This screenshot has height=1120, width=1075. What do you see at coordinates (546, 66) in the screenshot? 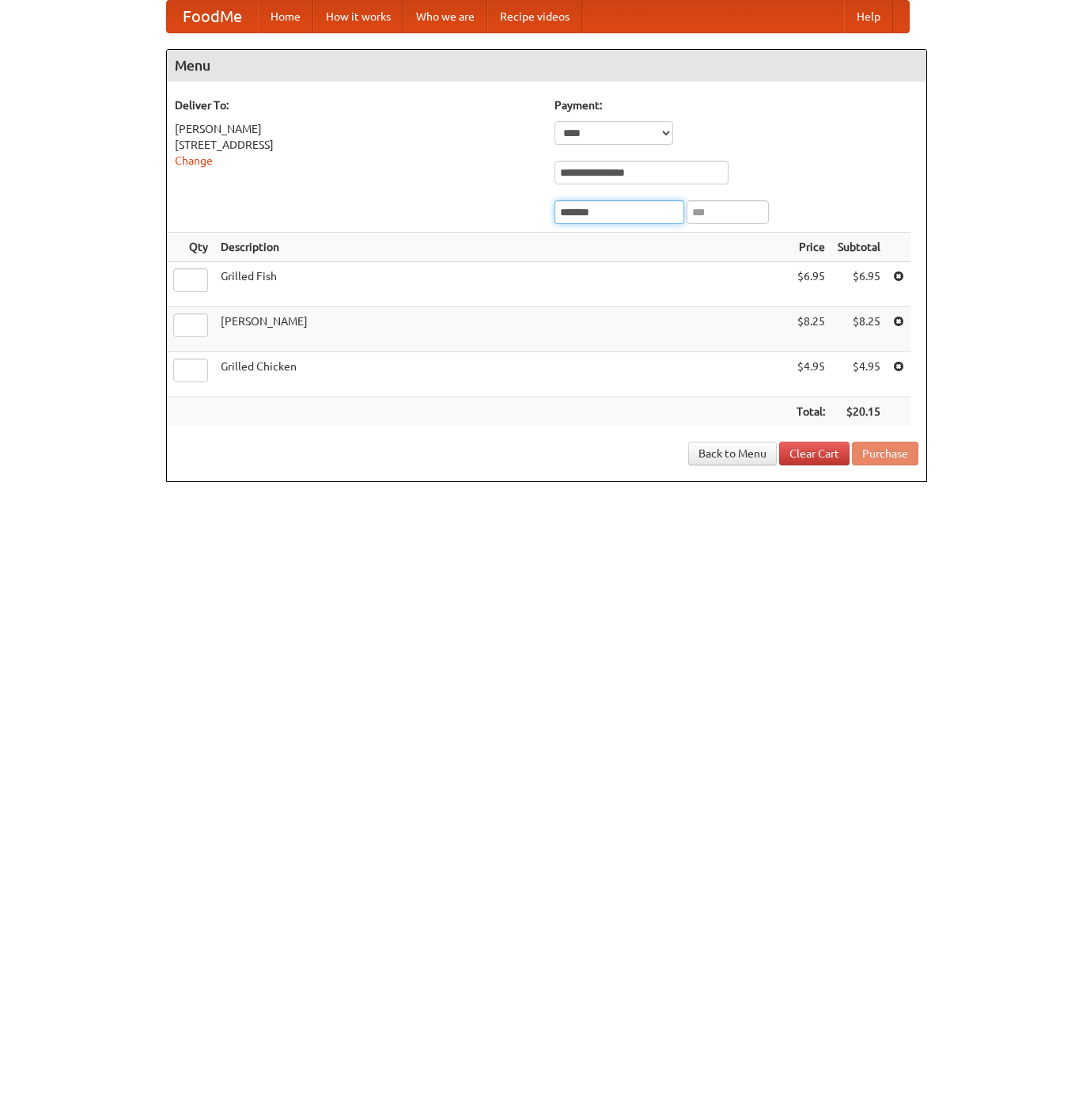
I see `h4: Menu` at bounding box center [546, 66].